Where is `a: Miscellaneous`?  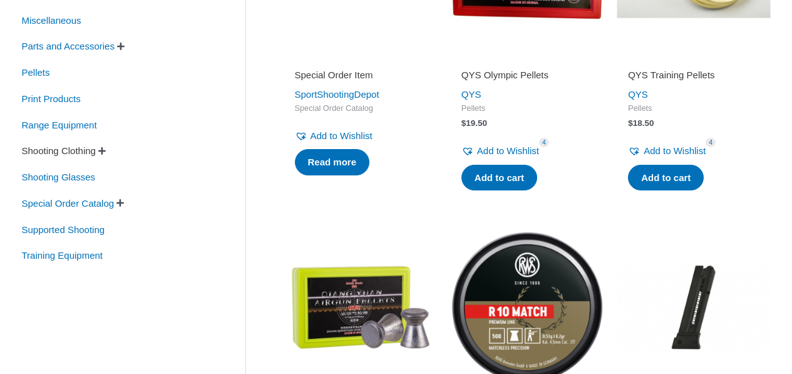 a: Miscellaneous is located at coordinates (51, 19).